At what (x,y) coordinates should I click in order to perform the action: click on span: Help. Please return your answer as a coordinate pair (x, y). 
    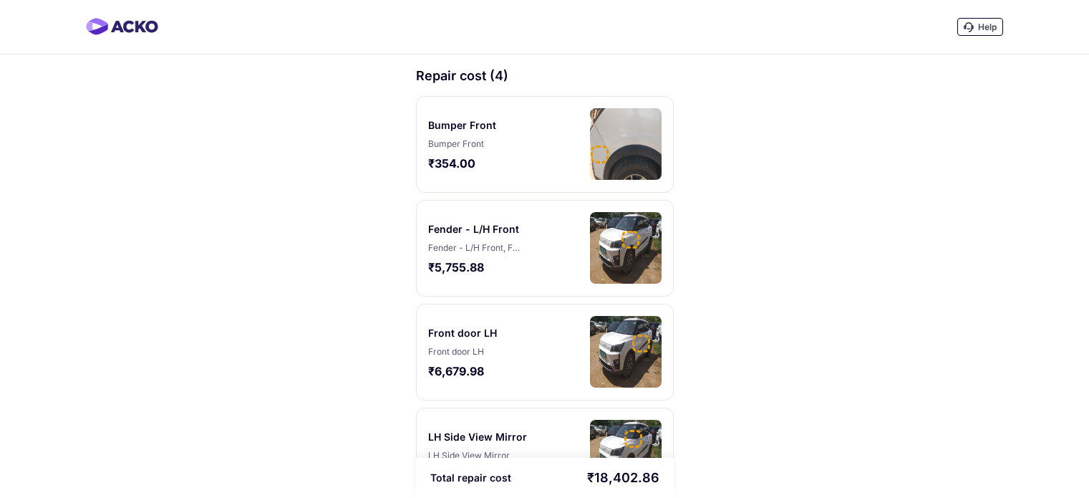
    Looking at the image, I should click on (987, 26).